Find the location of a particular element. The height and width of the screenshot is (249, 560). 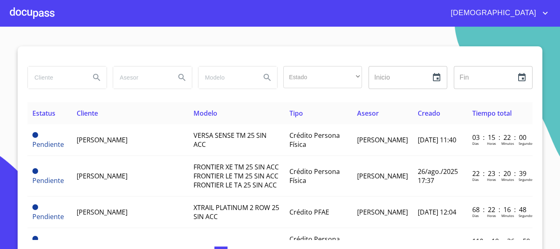

span: Asesor is located at coordinates (368, 113).